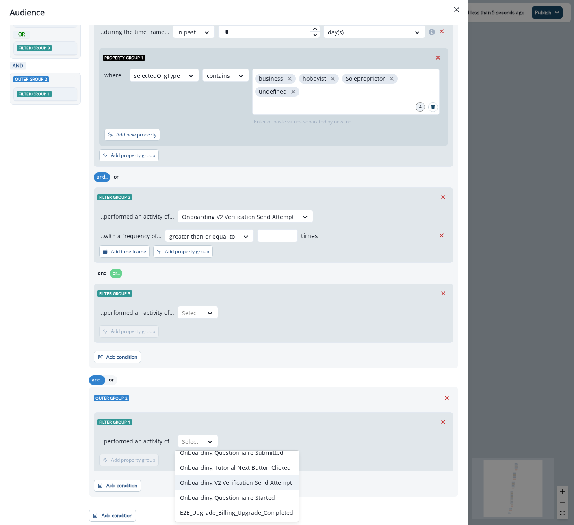 The image size is (574, 525). Describe the element at coordinates (237, 513) in the screenshot. I see `div: E2E_Upgrade_Billing_Upgrade_Completed` at that location.